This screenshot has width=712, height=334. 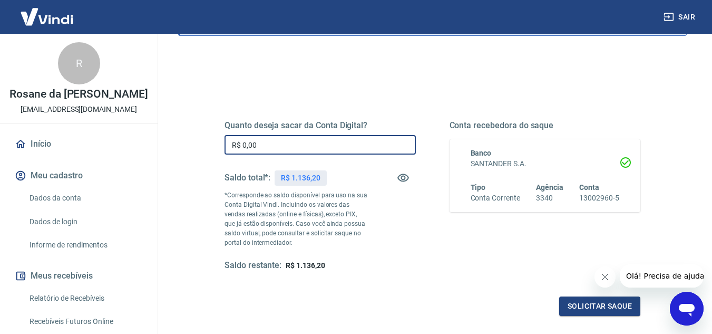 What do you see at coordinates (495, 198) in the screenshot?
I see `h6: Conta Corrente` at bounding box center [495, 198].